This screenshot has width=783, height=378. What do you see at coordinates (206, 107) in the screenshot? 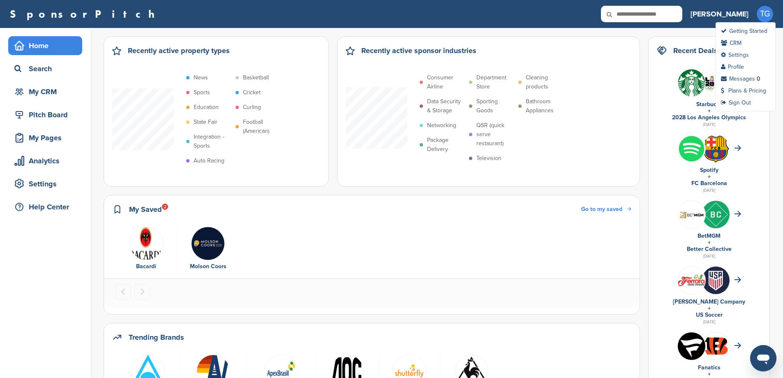
I see `p: Education` at bounding box center [206, 107].